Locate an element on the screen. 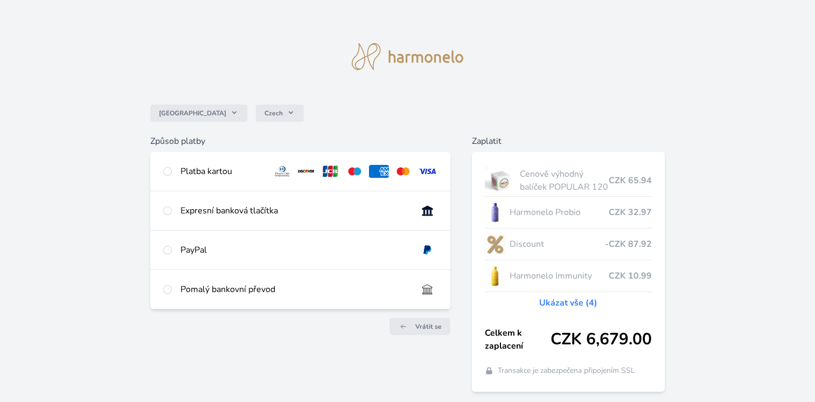 This screenshot has height=402, width=815. img: maestro.svg is located at coordinates (354, 171).